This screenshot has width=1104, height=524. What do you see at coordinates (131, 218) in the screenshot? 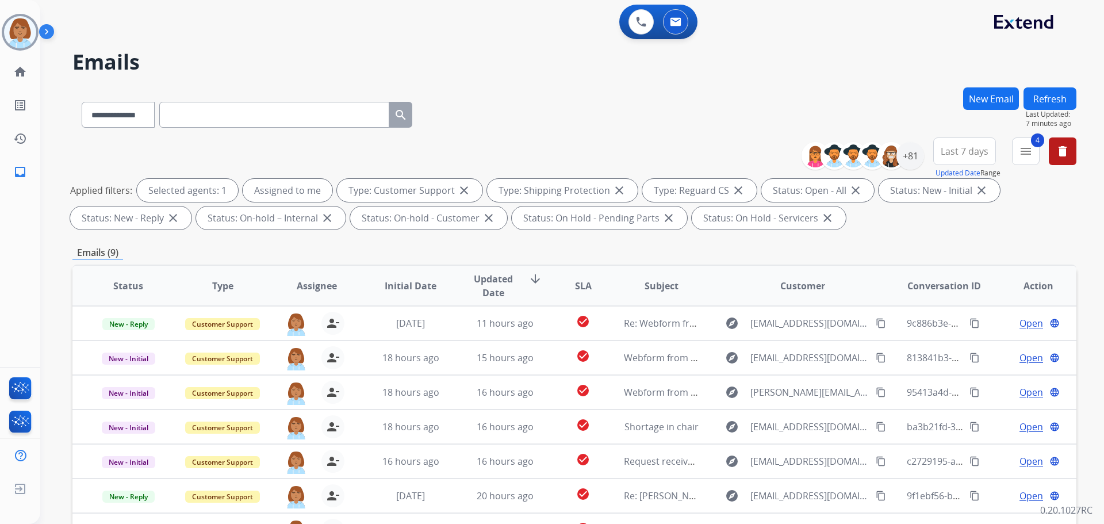
I see `div: Status: New - Reply` at bounding box center [131, 218].